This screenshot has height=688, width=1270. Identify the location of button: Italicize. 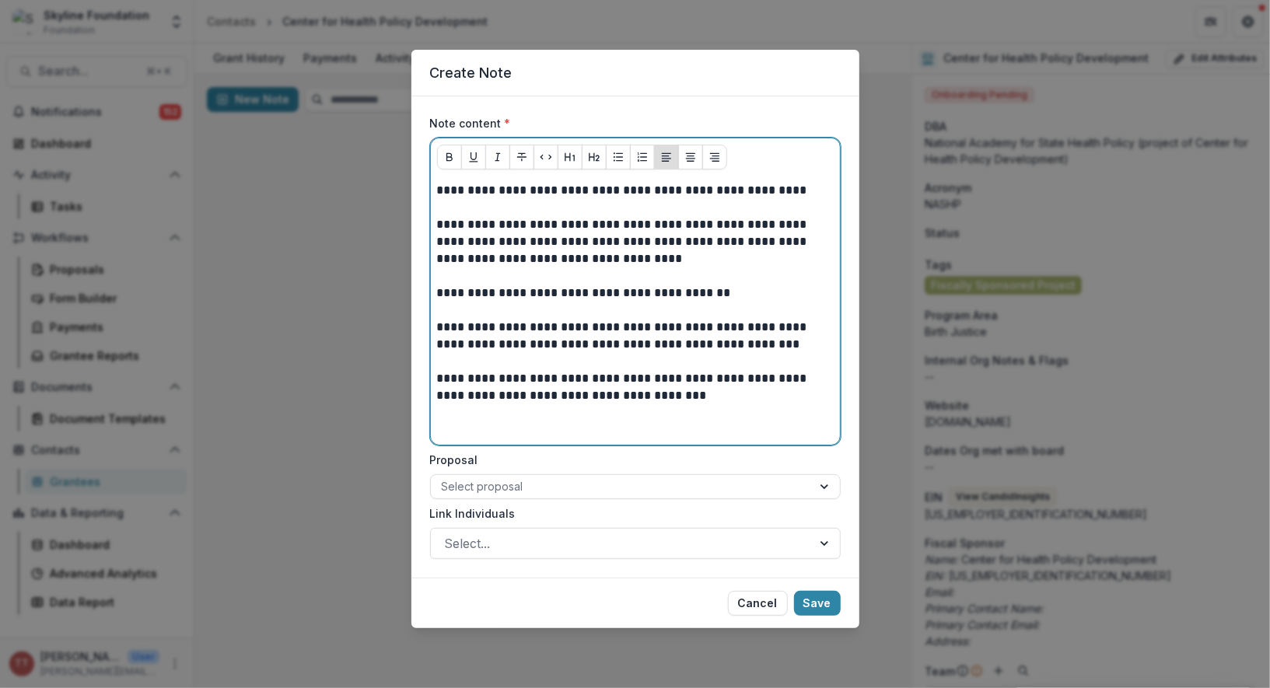
(498, 157).